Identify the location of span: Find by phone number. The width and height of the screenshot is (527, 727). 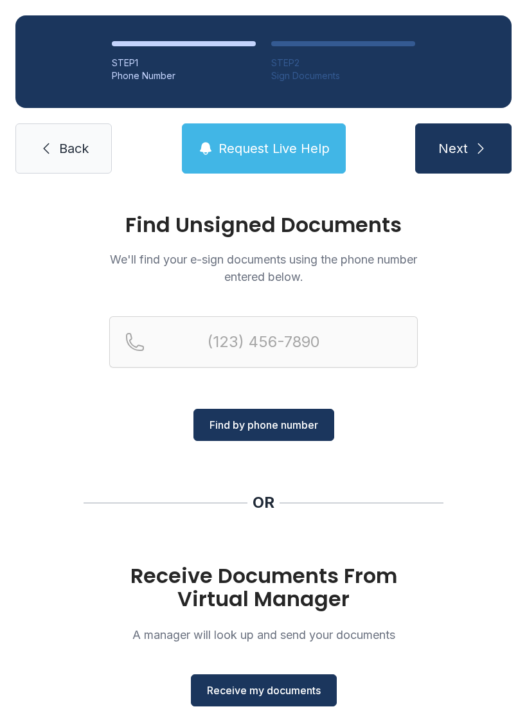
(264, 425).